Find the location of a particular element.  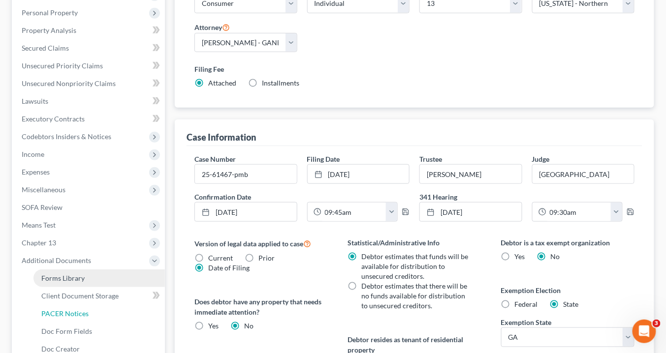

a: Unsecured Priority Claims is located at coordinates (89, 66).